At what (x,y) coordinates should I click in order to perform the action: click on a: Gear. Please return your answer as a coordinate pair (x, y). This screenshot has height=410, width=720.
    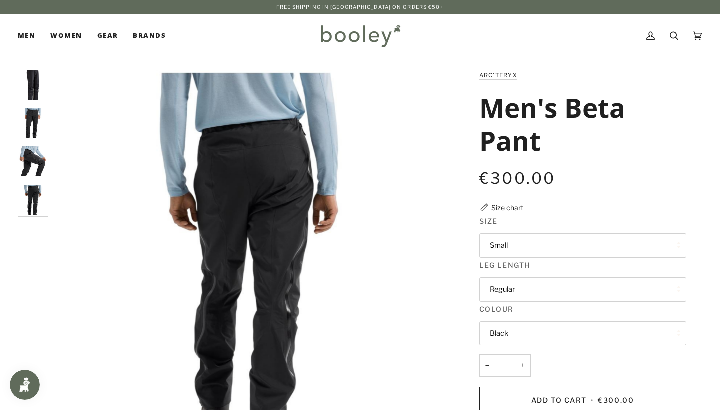
    Looking at the image, I should click on (108, 36).